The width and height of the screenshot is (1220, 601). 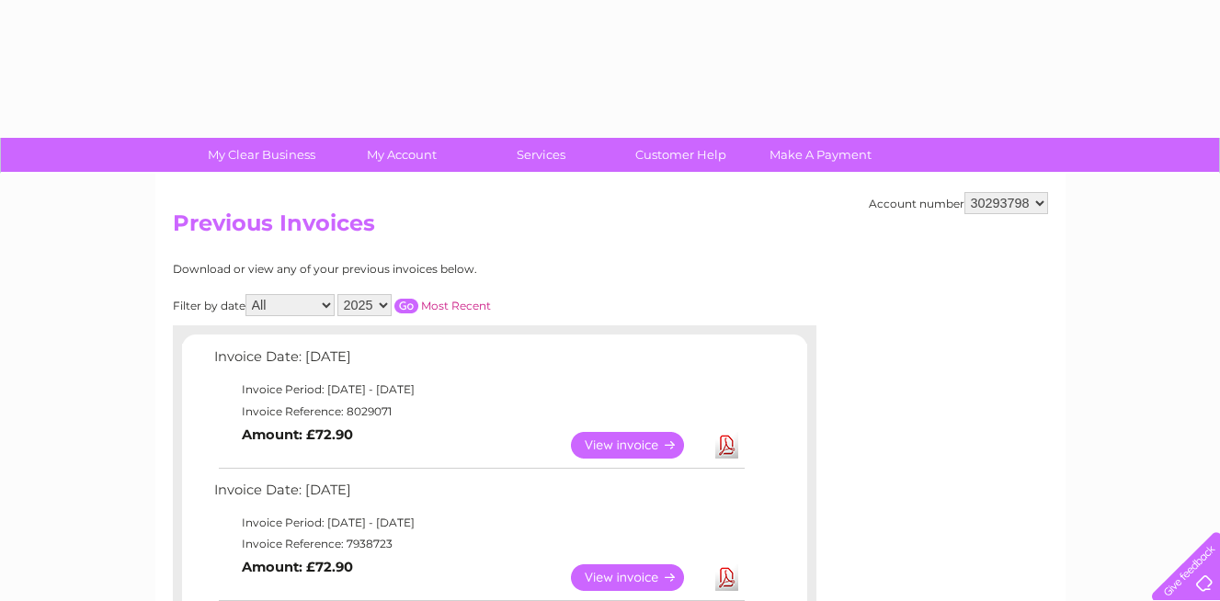 I want to click on a: Make A Payment, so click(x=820, y=154).